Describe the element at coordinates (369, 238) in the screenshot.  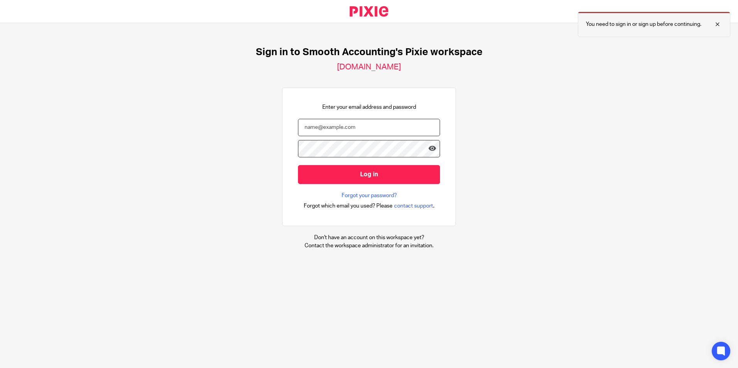
I see `p: Don't have an account on this workspace yet?` at that location.